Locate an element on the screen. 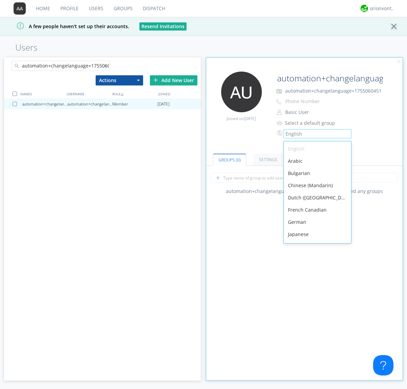  div: German is located at coordinates (318, 222).